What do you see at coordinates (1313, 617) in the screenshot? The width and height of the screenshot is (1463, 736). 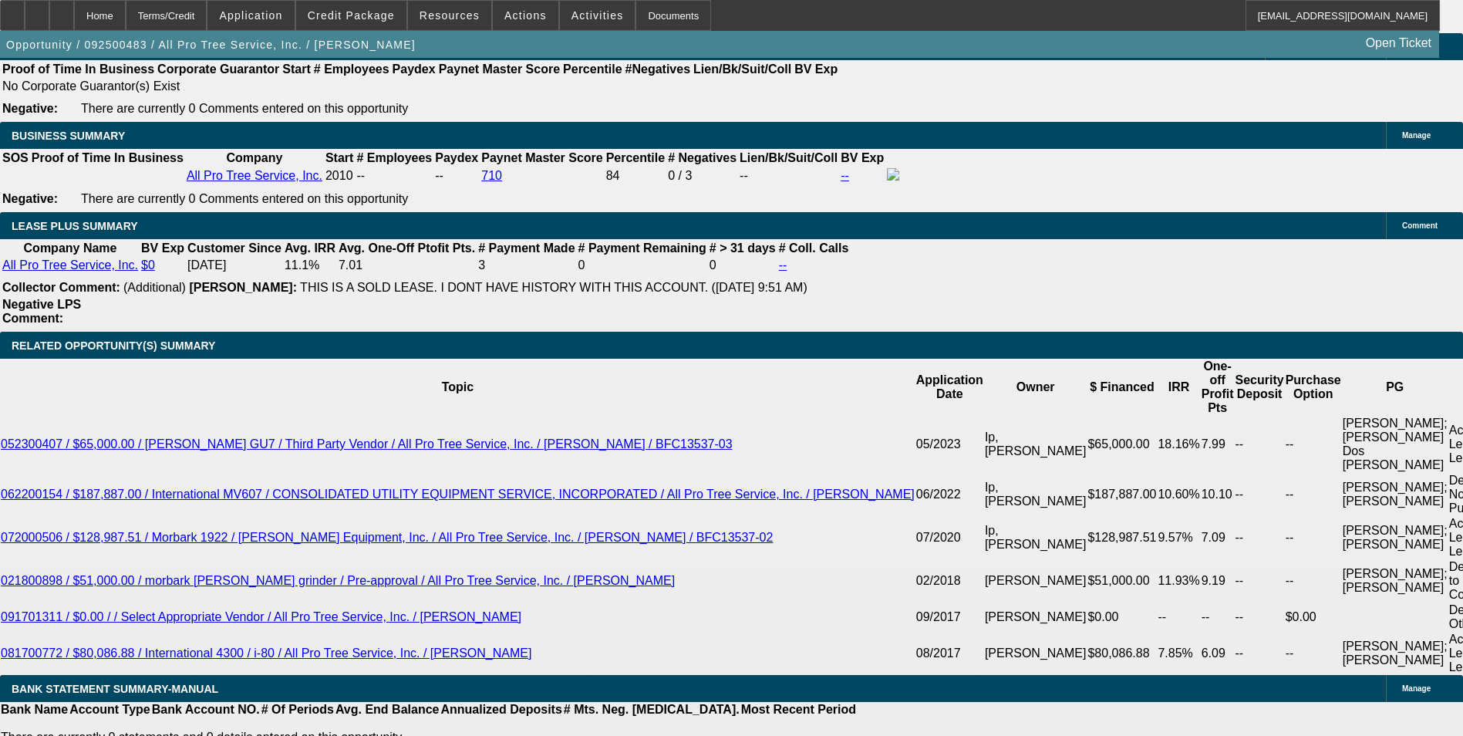 I see `td: $0.00` at bounding box center [1313, 617].